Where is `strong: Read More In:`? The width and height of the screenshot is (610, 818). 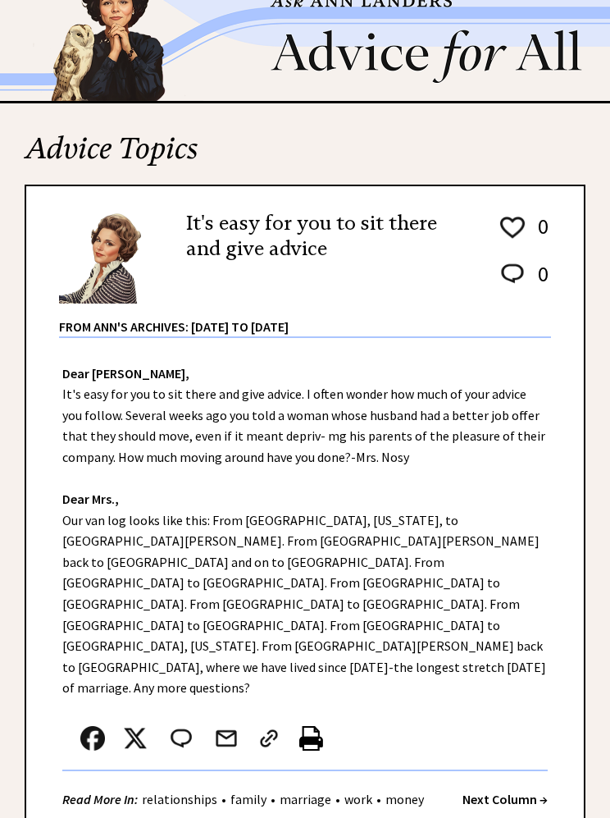 strong: Read More In: is located at coordinates (100, 800).